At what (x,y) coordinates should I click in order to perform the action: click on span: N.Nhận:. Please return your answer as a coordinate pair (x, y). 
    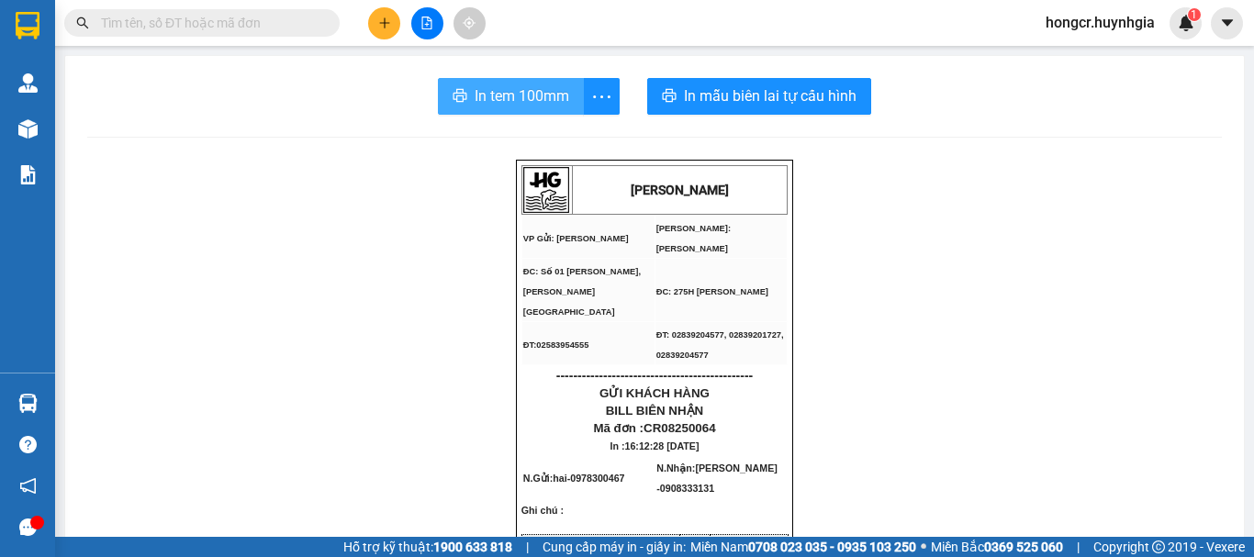
    Looking at the image, I should click on (717, 478).